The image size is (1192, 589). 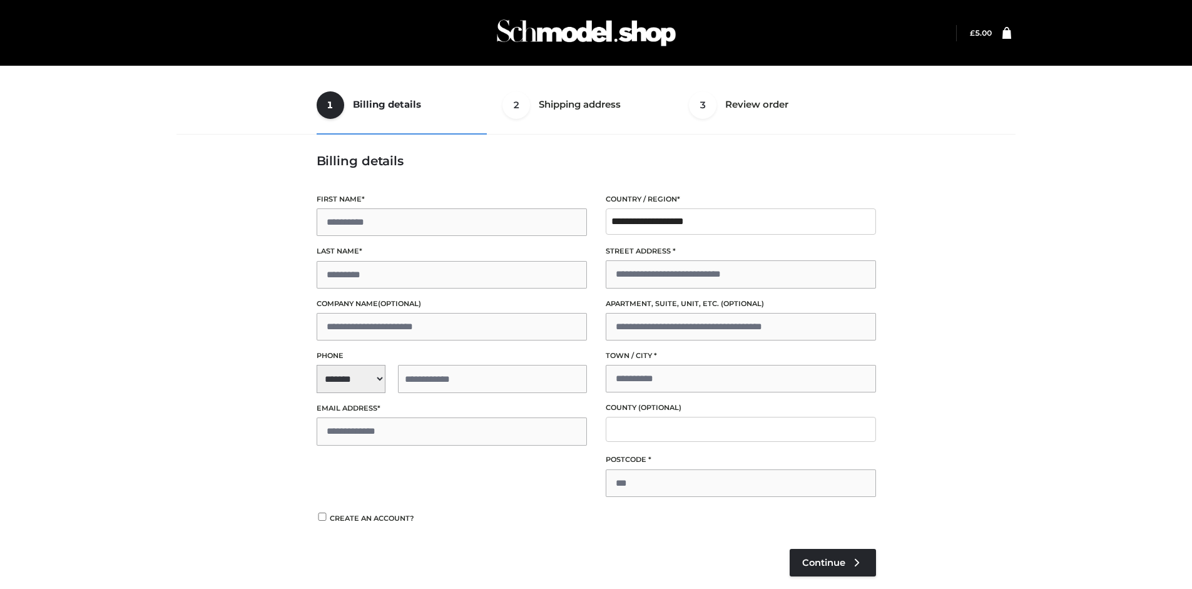 I want to click on a: Continue, so click(x=833, y=562).